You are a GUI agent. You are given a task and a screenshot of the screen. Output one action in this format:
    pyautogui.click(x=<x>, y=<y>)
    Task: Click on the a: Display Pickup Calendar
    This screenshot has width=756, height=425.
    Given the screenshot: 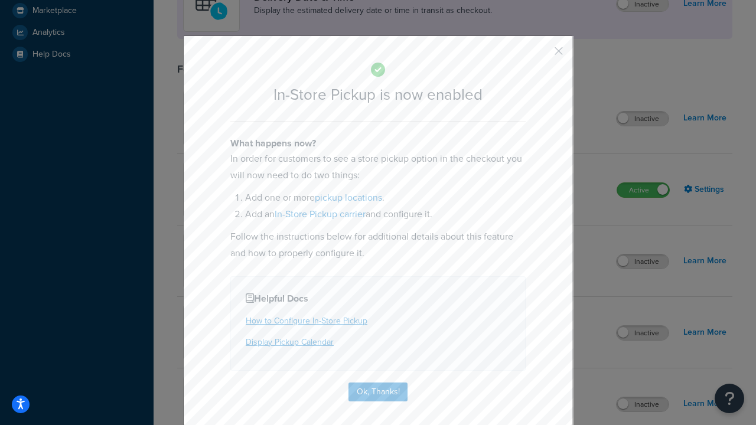 What is the action you would take?
    pyautogui.click(x=289, y=342)
    